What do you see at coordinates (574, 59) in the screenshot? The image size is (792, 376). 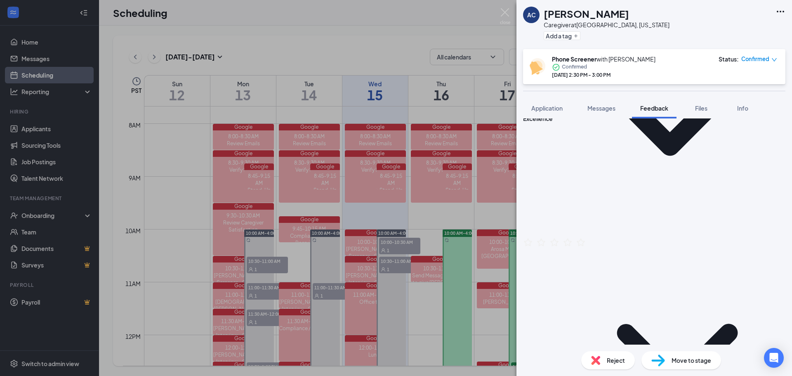 I see `b: Phone Screener` at bounding box center [574, 59].